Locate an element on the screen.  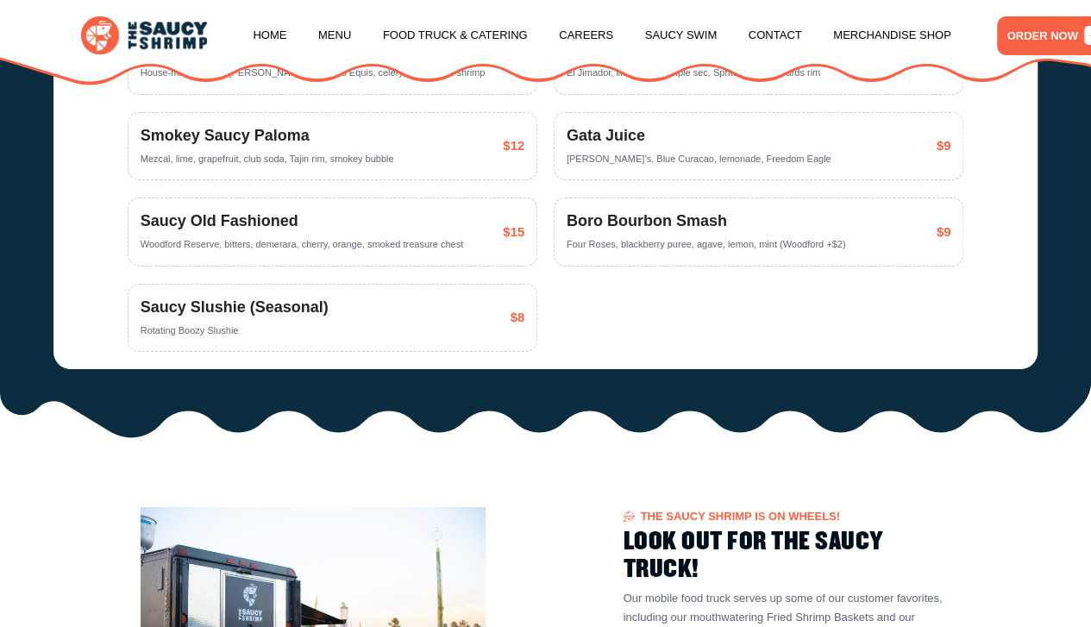
span: Mezcal, lime, grapefruit, club soda, Tajin rim, smokey bubble is located at coordinates (267, 159).